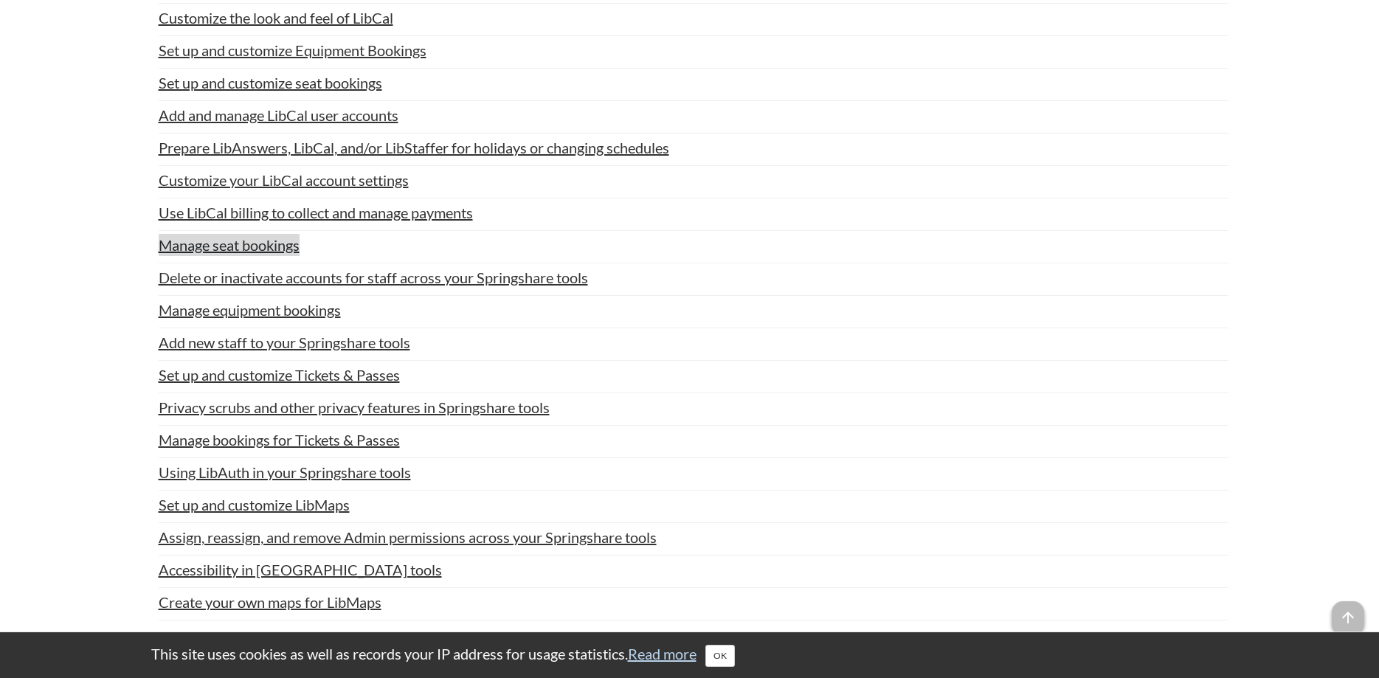 The height and width of the screenshot is (678, 1379). Describe the element at coordinates (276, 18) in the screenshot. I see `a: Customize the look and feel of LibCal` at that location.